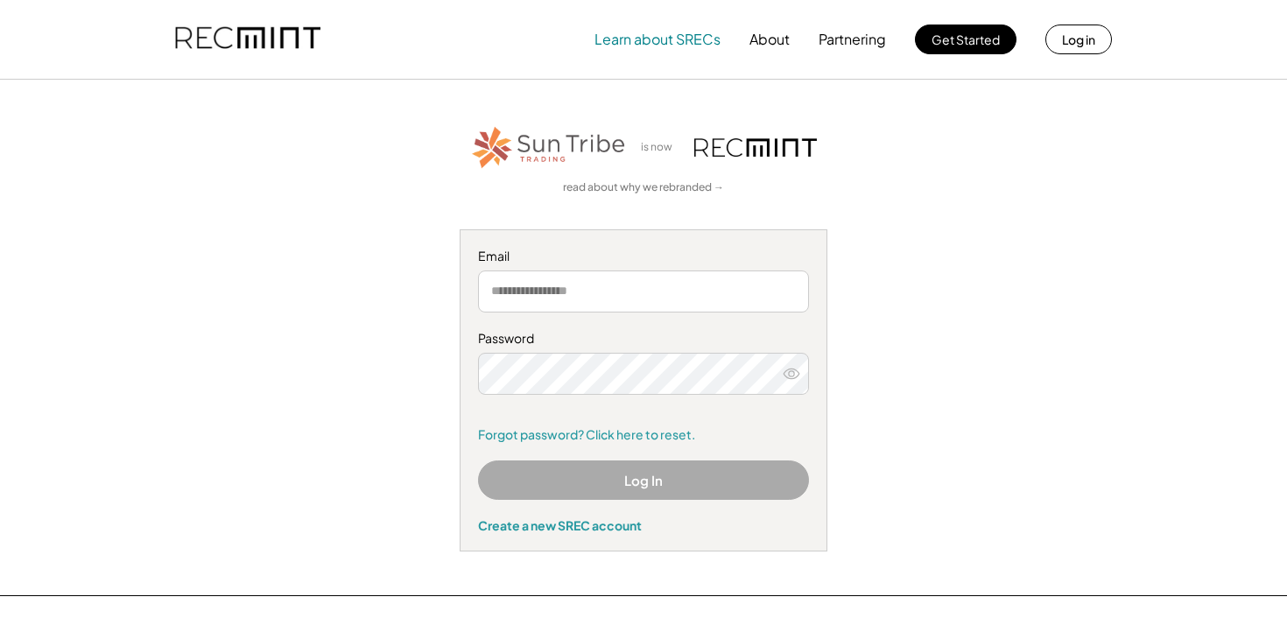  What do you see at coordinates (644, 257) in the screenshot?
I see `div: Email` at bounding box center [644, 257].